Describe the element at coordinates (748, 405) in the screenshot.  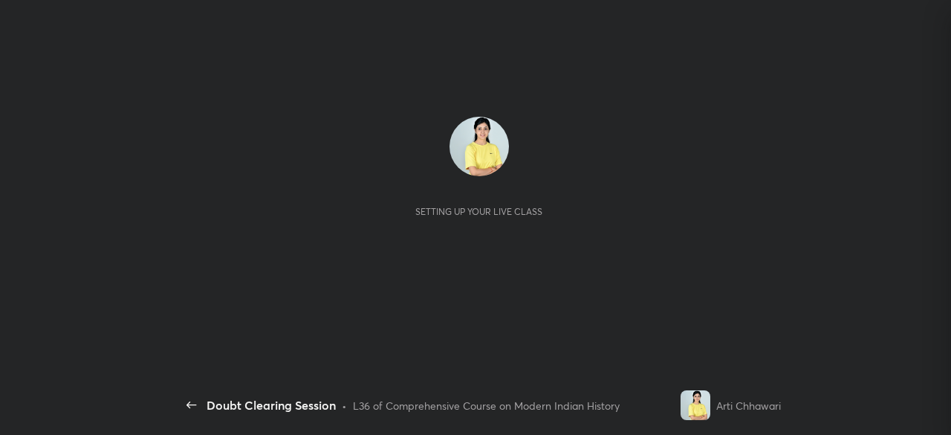
I see `div: Arti Chhawari` at that location.